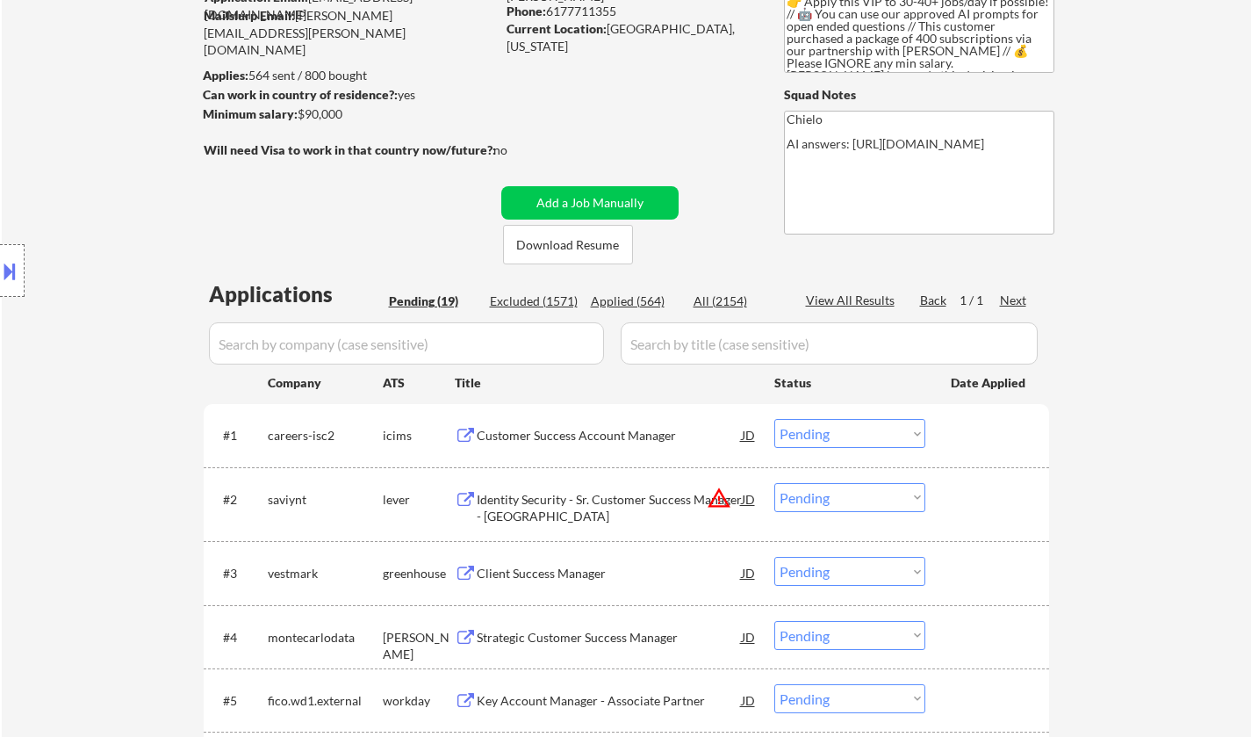 The width and height of the screenshot is (1251, 737). I want to click on strong: Current Location:, so click(557, 28).